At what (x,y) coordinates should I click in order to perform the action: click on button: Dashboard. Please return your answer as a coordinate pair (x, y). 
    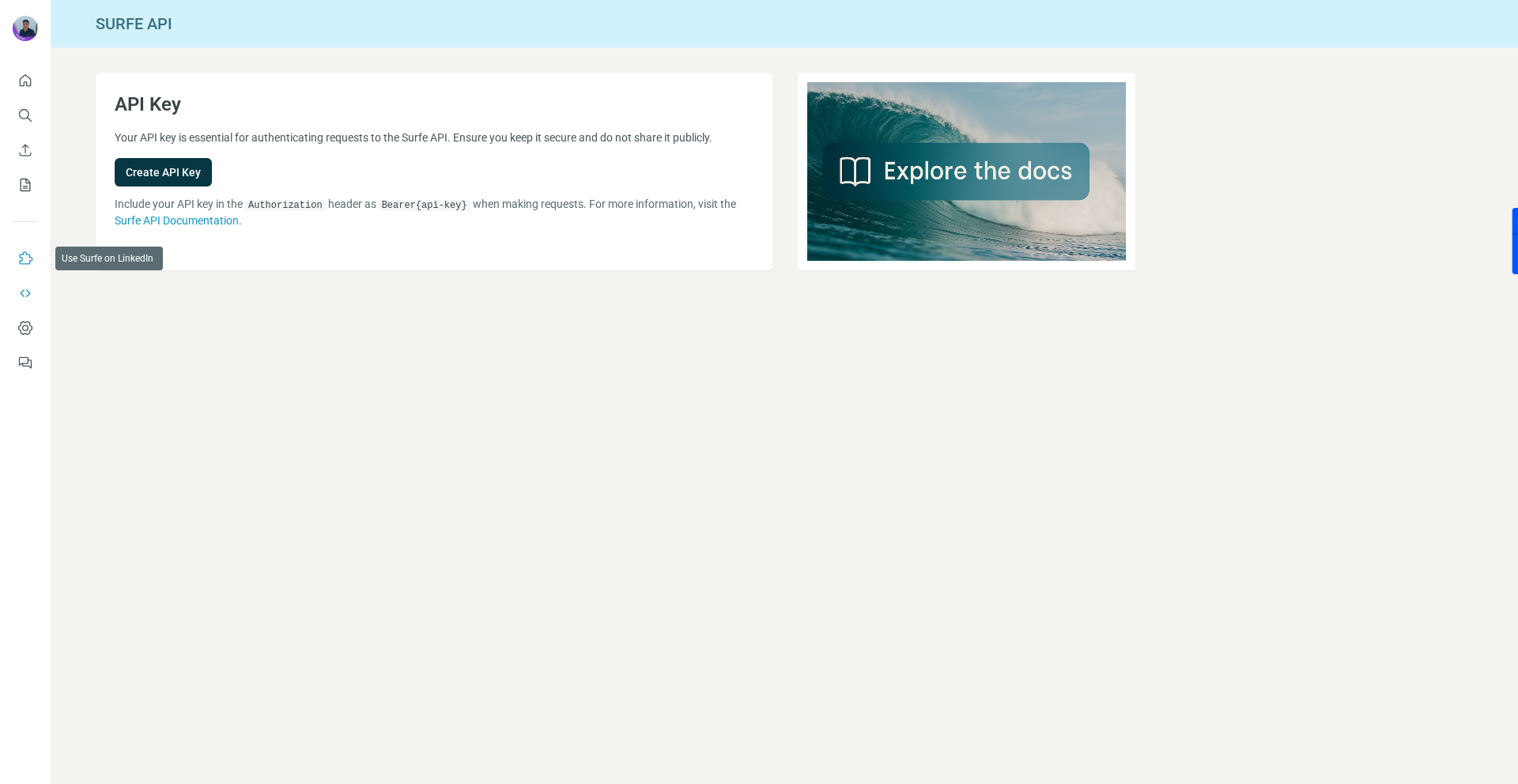
    Looking at the image, I should click on (26, 328).